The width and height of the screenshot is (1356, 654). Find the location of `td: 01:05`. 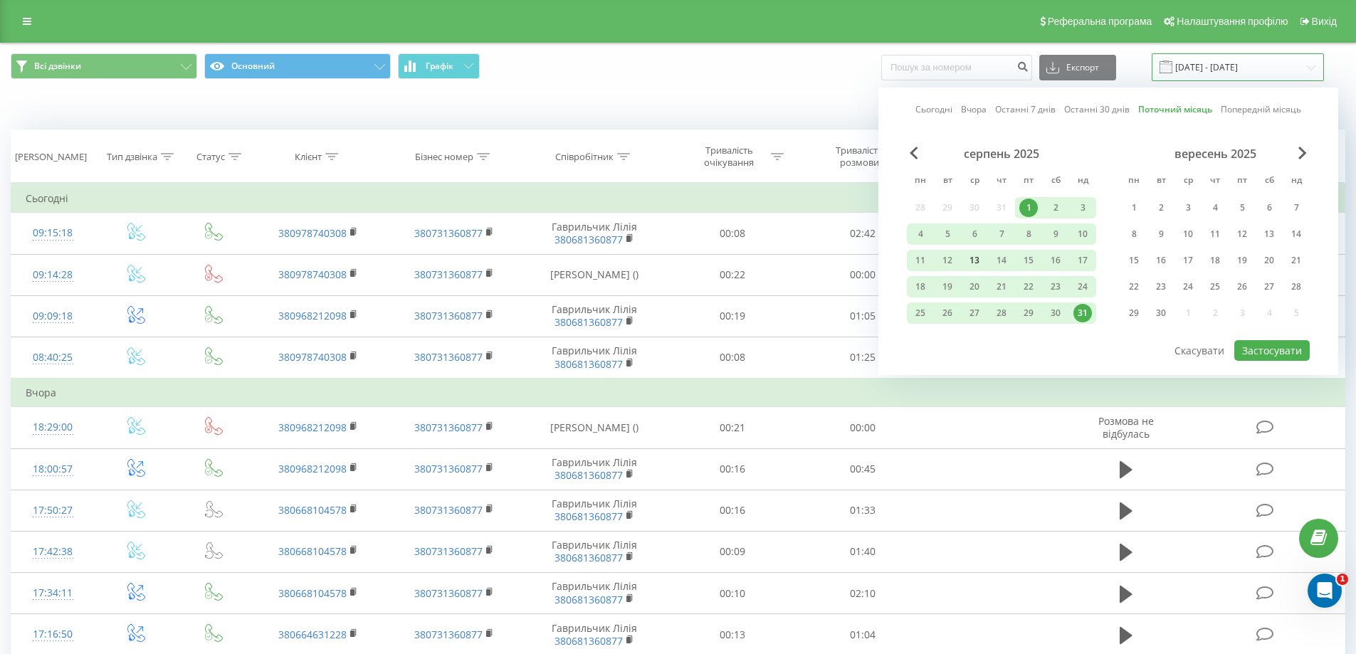

td: 01:05 is located at coordinates (863, 316).